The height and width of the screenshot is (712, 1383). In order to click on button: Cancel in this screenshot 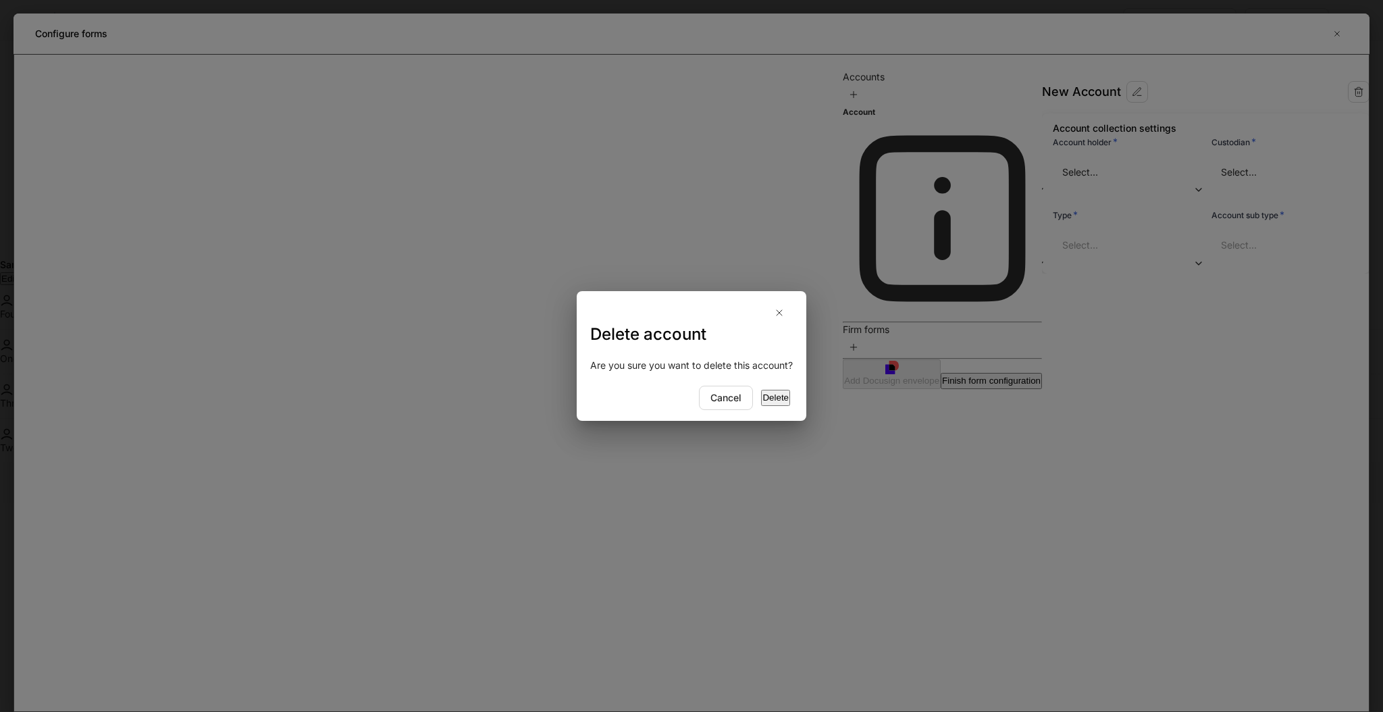, I will do `click(726, 398)`.